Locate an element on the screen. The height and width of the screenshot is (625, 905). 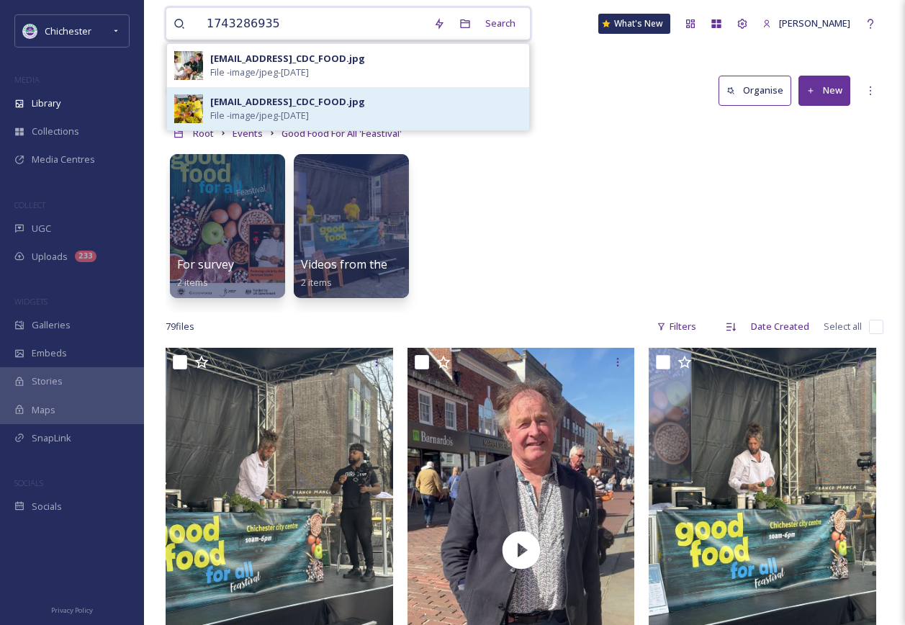
span: Select all is located at coordinates (843, 326).